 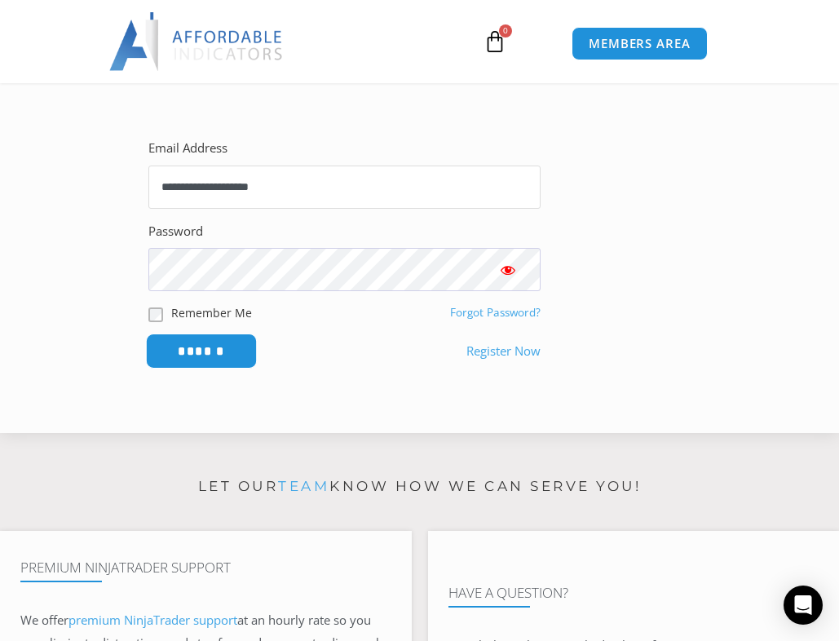 I want to click on span: premium NinjaTrader support, so click(x=152, y=619).